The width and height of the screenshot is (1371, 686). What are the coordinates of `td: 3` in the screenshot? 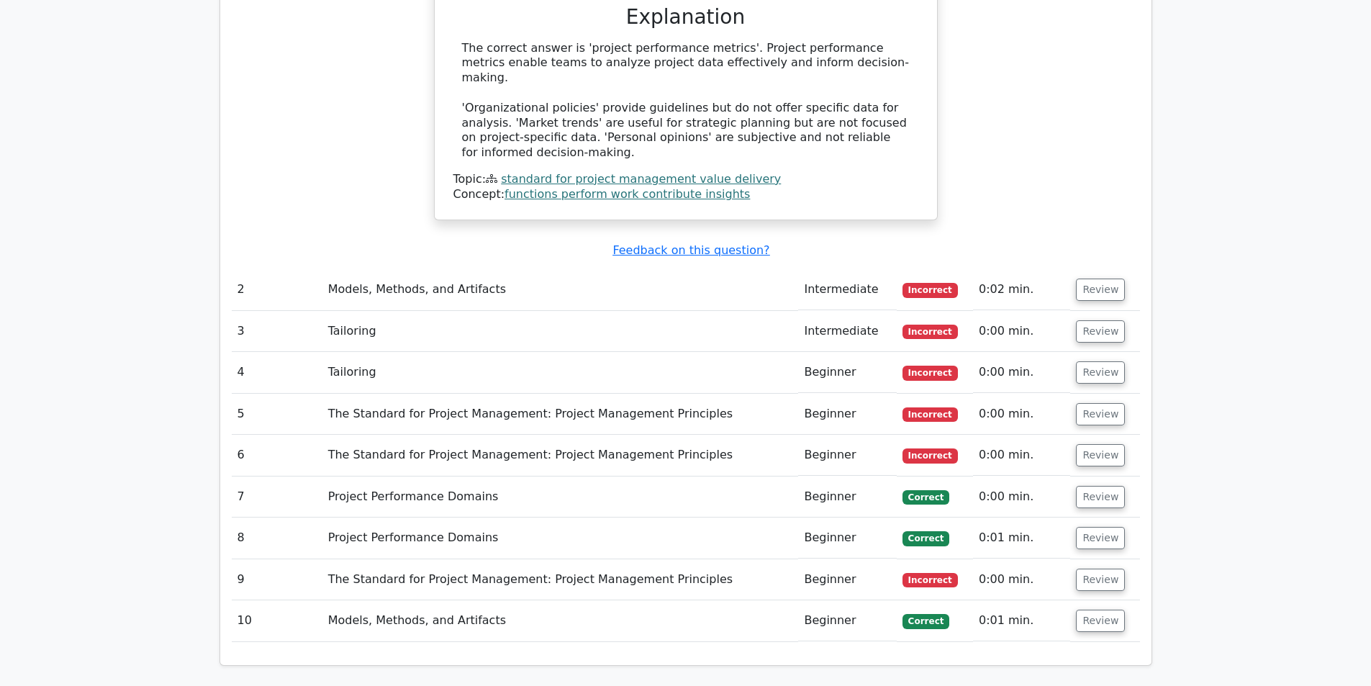 It's located at (277, 331).